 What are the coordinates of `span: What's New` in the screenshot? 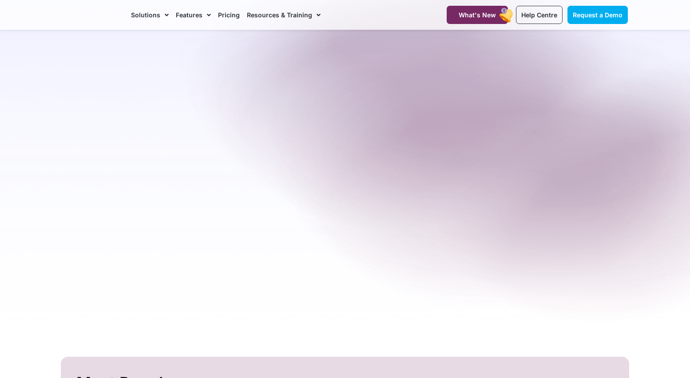 It's located at (477, 15).